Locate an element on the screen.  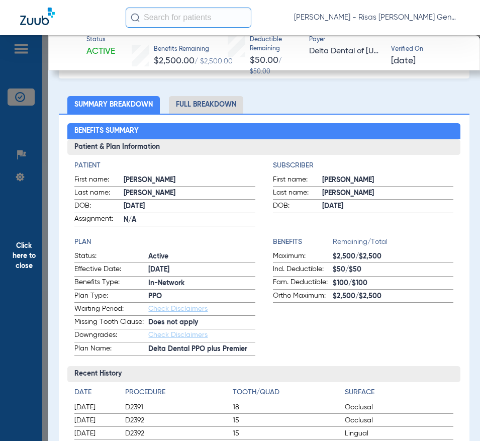
h4: Procedure is located at coordinates (177, 392).